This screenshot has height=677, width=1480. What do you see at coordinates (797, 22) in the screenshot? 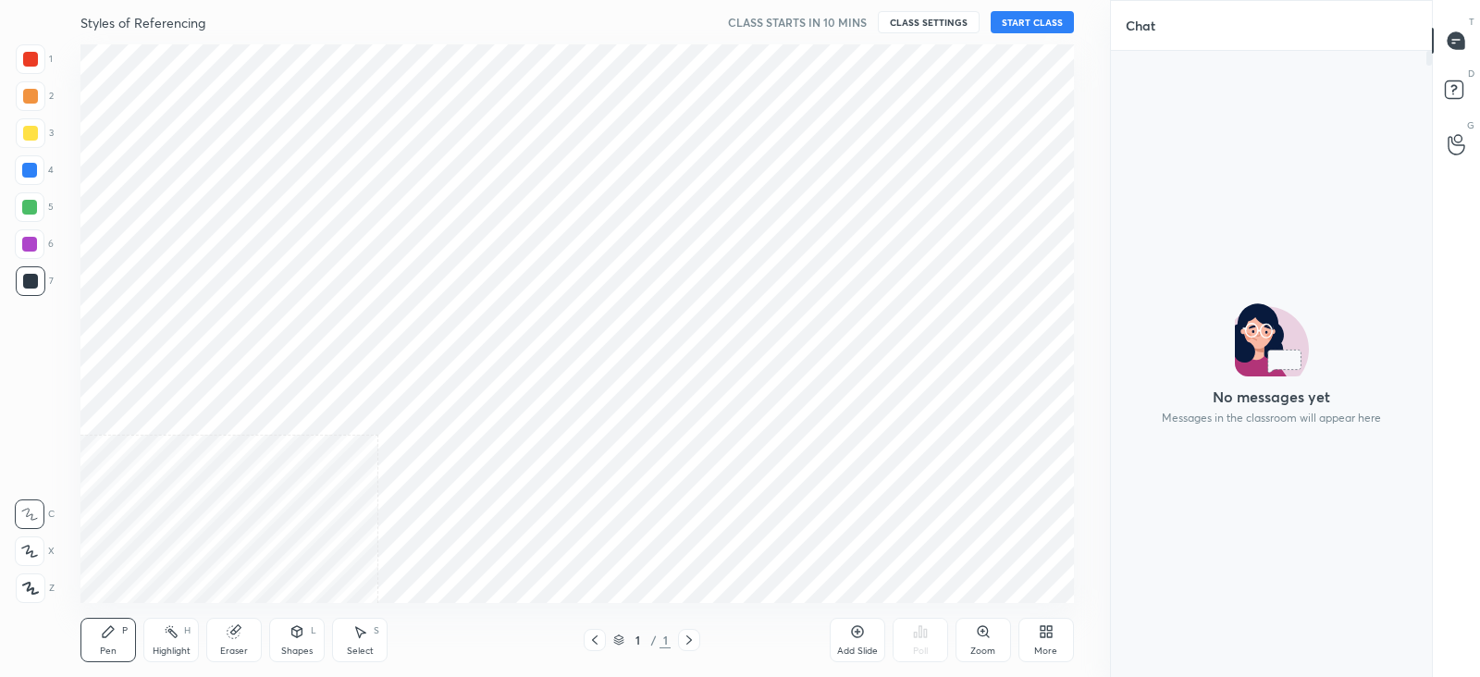
I see `h5: CLASS STARTS IN 10 MINS` at bounding box center [797, 22].